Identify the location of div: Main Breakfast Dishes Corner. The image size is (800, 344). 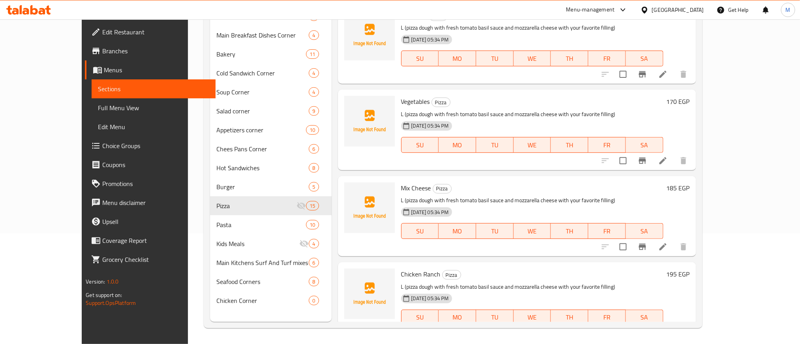
(262, 35).